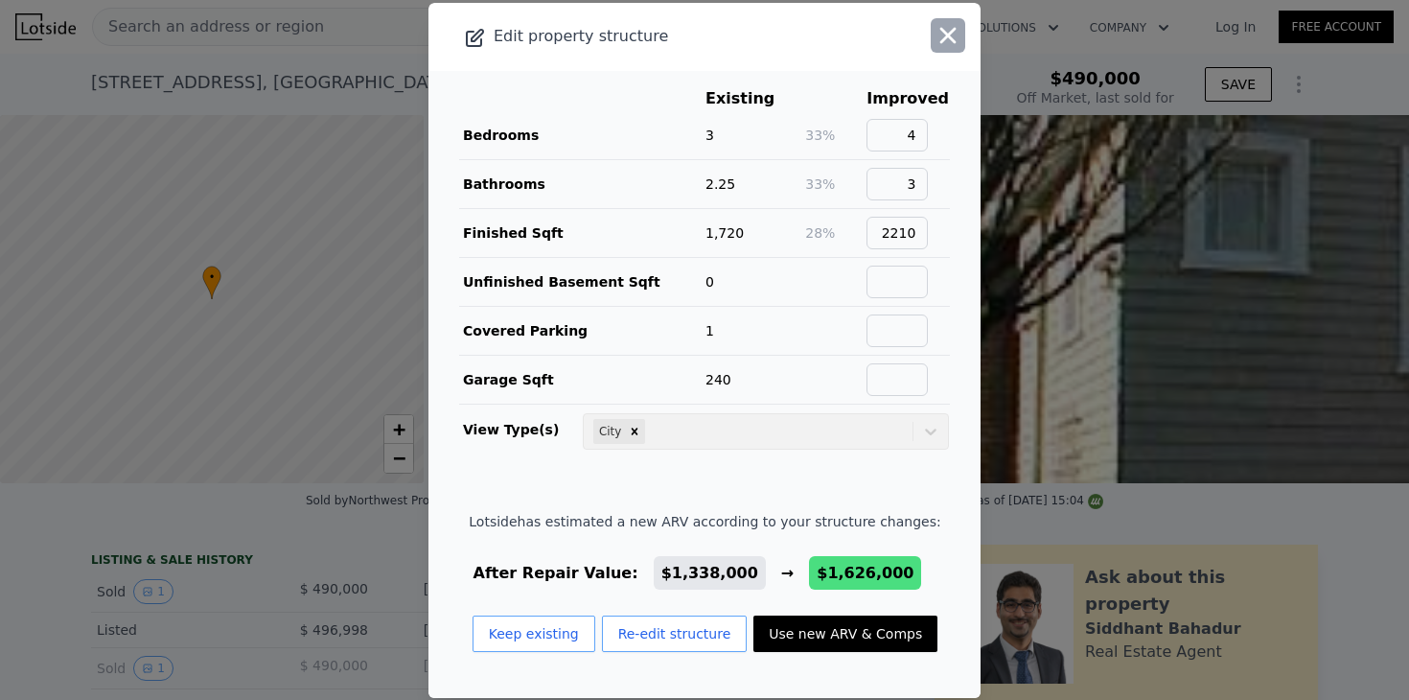 The height and width of the screenshot is (700, 1409). What do you see at coordinates (521, 428) in the screenshot?
I see `td: View Type(s)` at bounding box center [521, 428].